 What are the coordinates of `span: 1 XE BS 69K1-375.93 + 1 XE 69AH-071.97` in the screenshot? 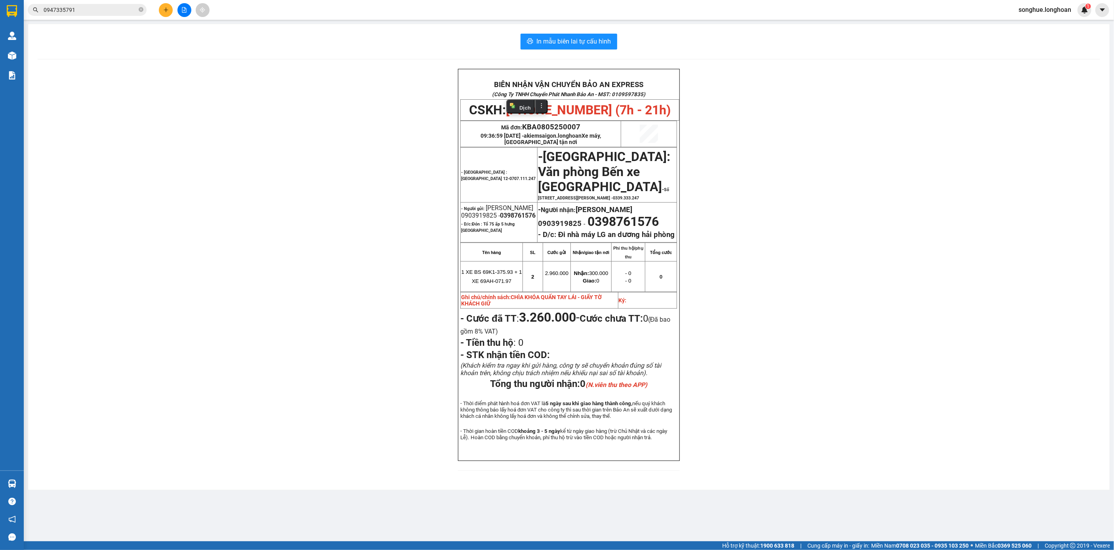 It's located at (491, 277).